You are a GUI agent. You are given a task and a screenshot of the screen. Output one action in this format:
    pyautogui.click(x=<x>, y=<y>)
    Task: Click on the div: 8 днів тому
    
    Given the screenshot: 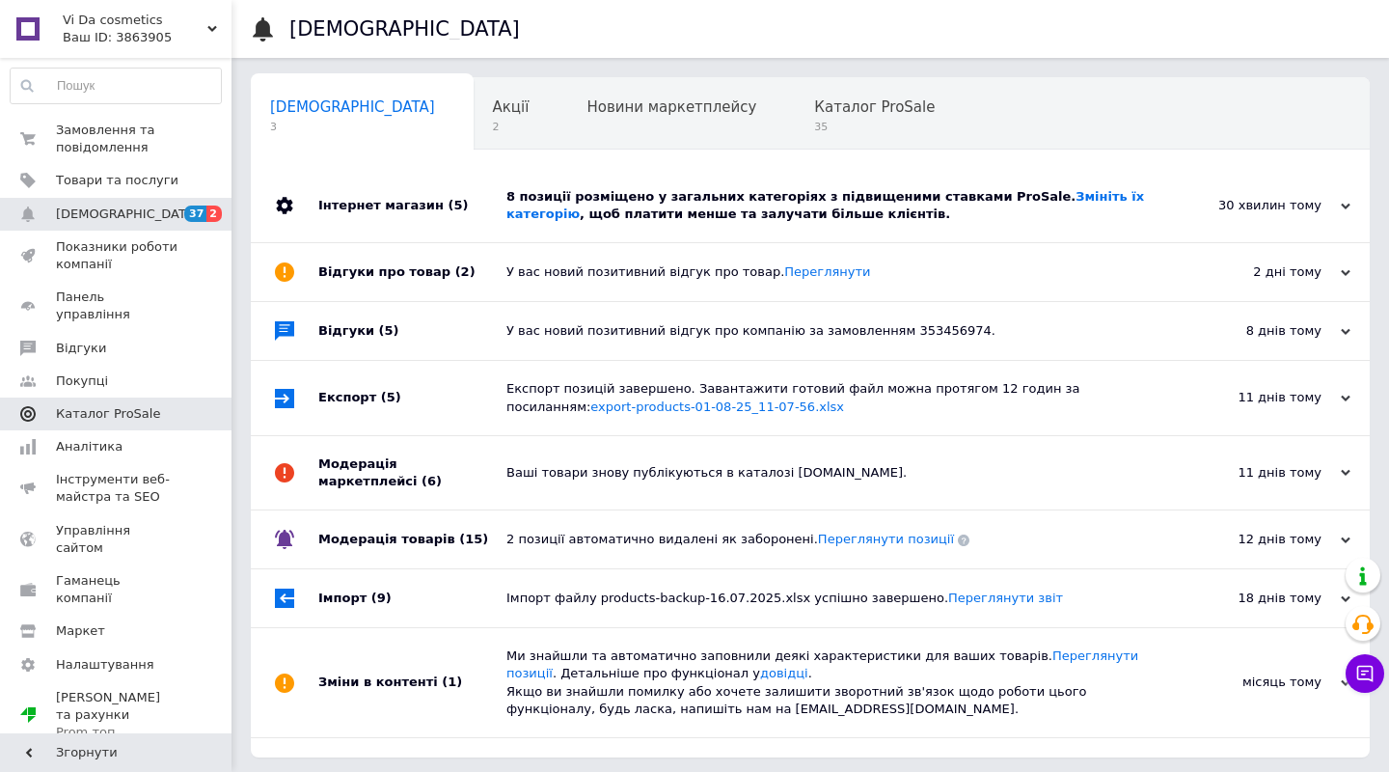 What is the action you would take?
    pyautogui.click(x=1254, y=331)
    